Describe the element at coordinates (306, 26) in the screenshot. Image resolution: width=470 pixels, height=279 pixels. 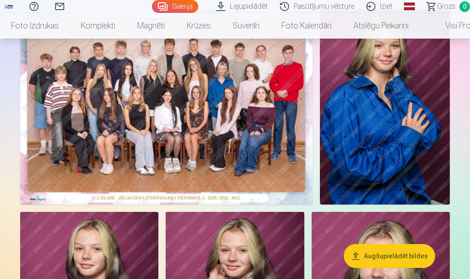
I see `a: Foto kalendāri` at that location.